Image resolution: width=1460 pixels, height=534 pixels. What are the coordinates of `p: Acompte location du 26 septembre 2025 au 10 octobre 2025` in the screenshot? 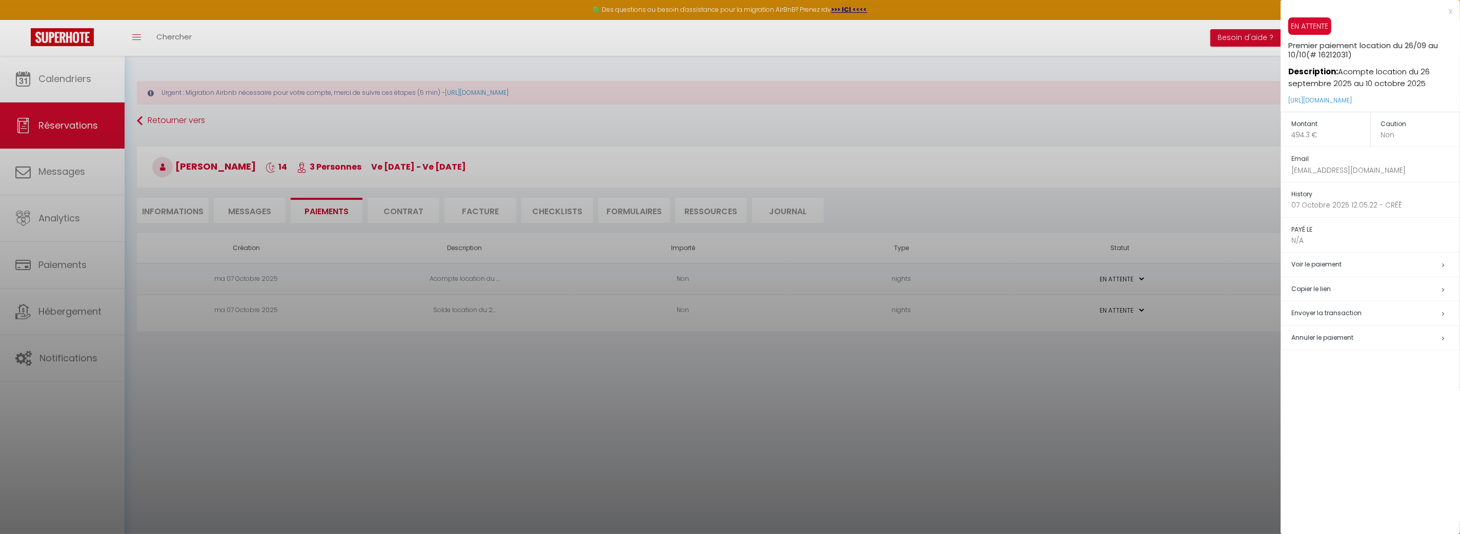 It's located at (1374, 74).